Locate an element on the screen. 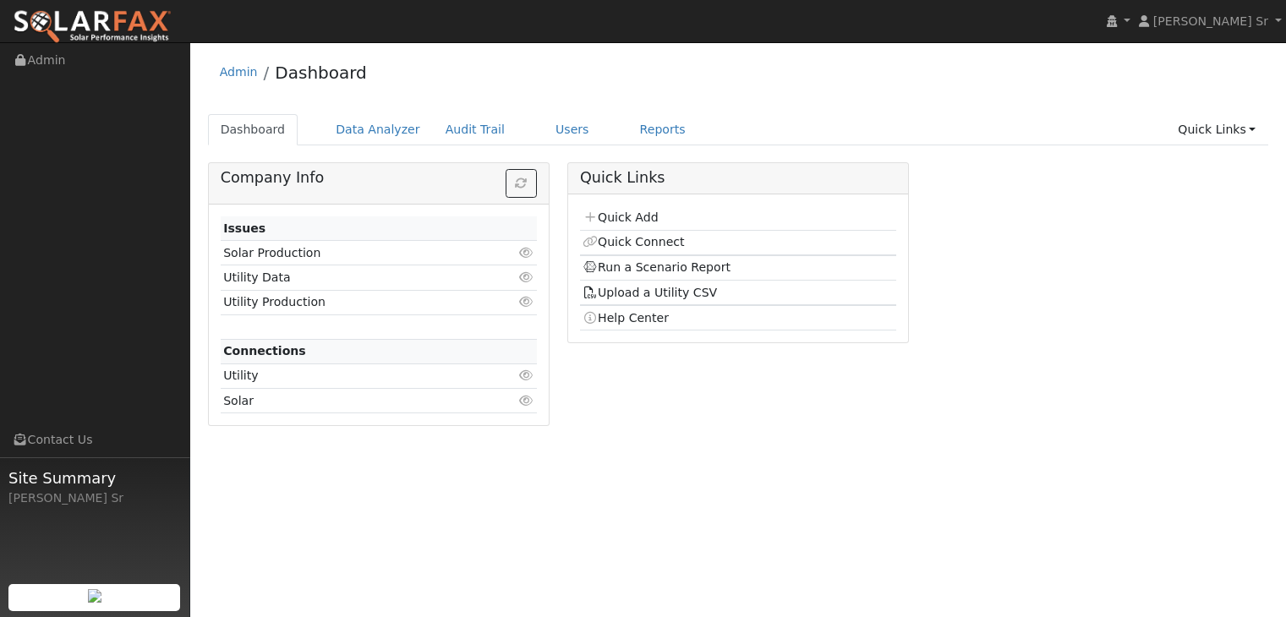 This screenshot has height=617, width=1286. td: Solar Production is located at coordinates (353, 253).